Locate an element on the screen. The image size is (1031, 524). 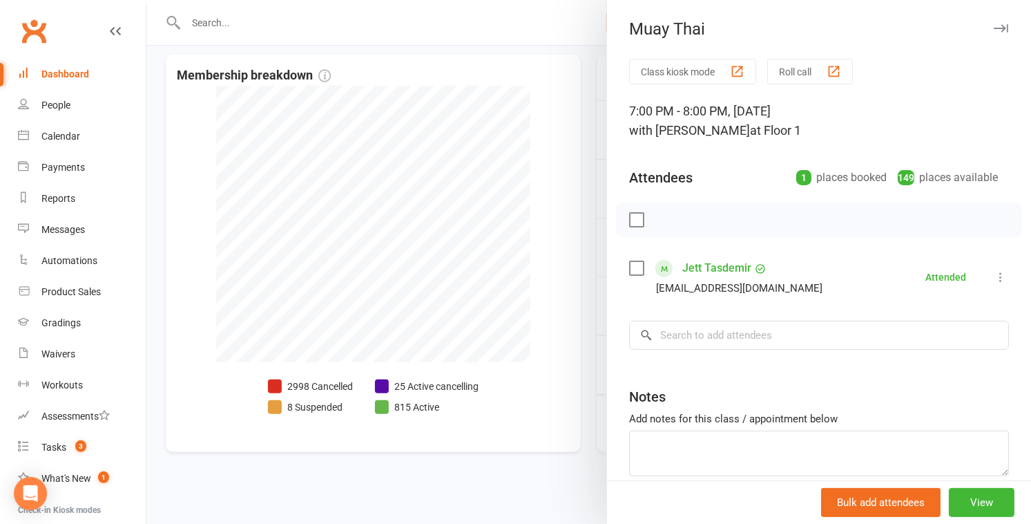
a: Jett Tasdemir is located at coordinates (717, 268).